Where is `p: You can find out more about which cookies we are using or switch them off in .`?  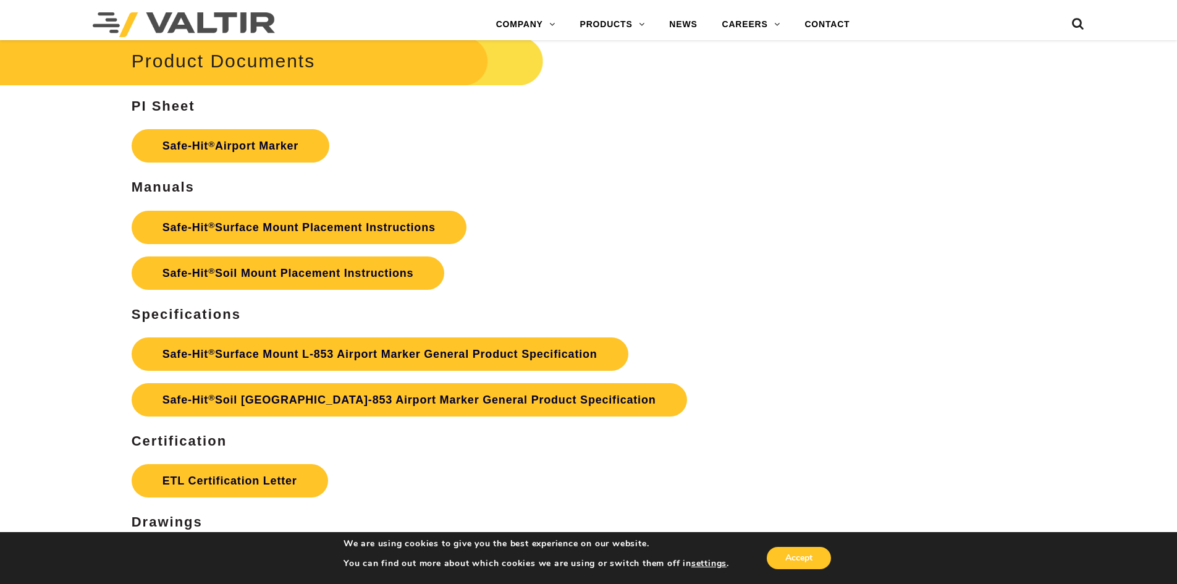
p: You can find out more about which cookies we are using or switch them off in . is located at coordinates (536, 564).